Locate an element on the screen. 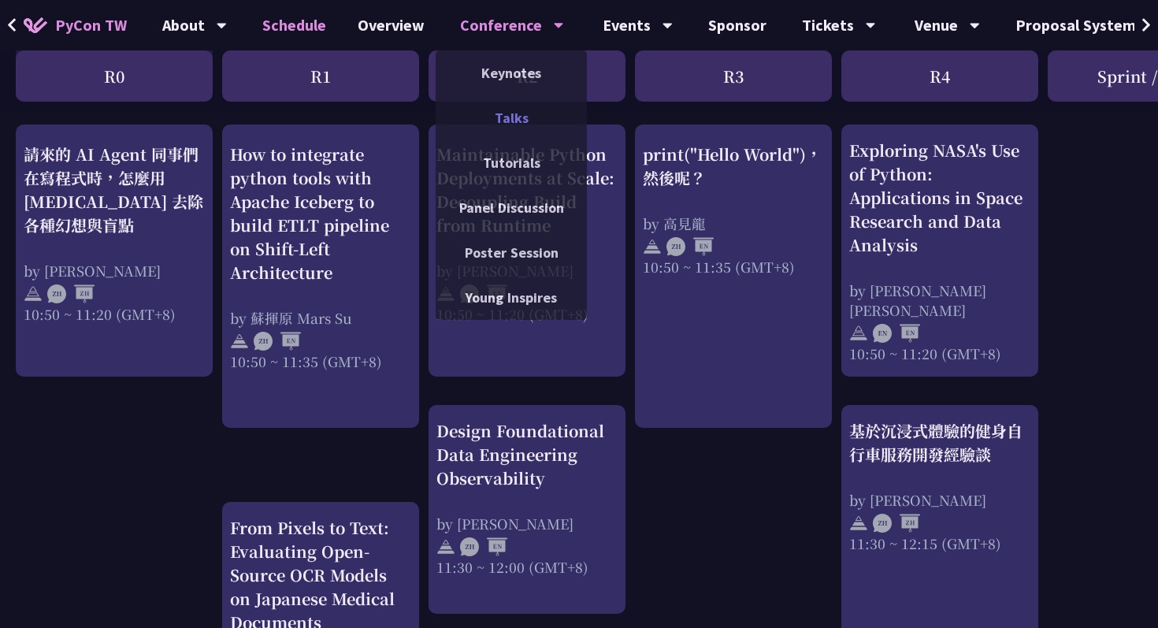 The image size is (1158, 628). div: R2 is located at coordinates (527, 76).